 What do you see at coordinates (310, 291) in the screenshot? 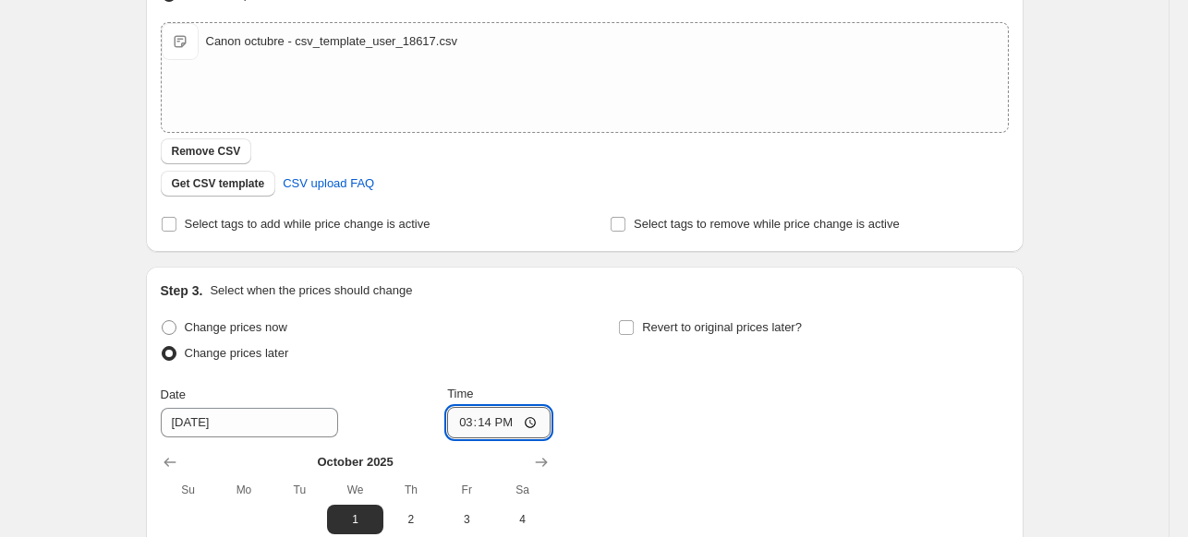
I see `p: Select when the prices should change` at bounding box center [310, 291].